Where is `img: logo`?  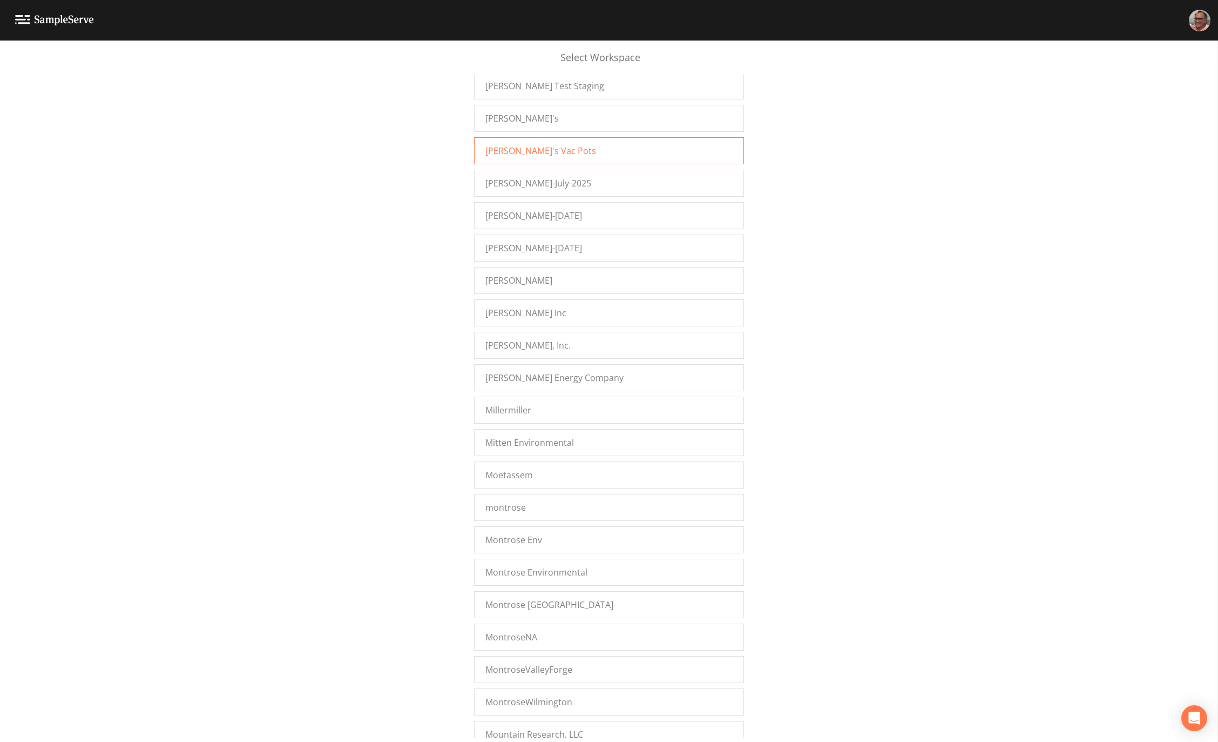 img: logo is located at coordinates (55, 20).